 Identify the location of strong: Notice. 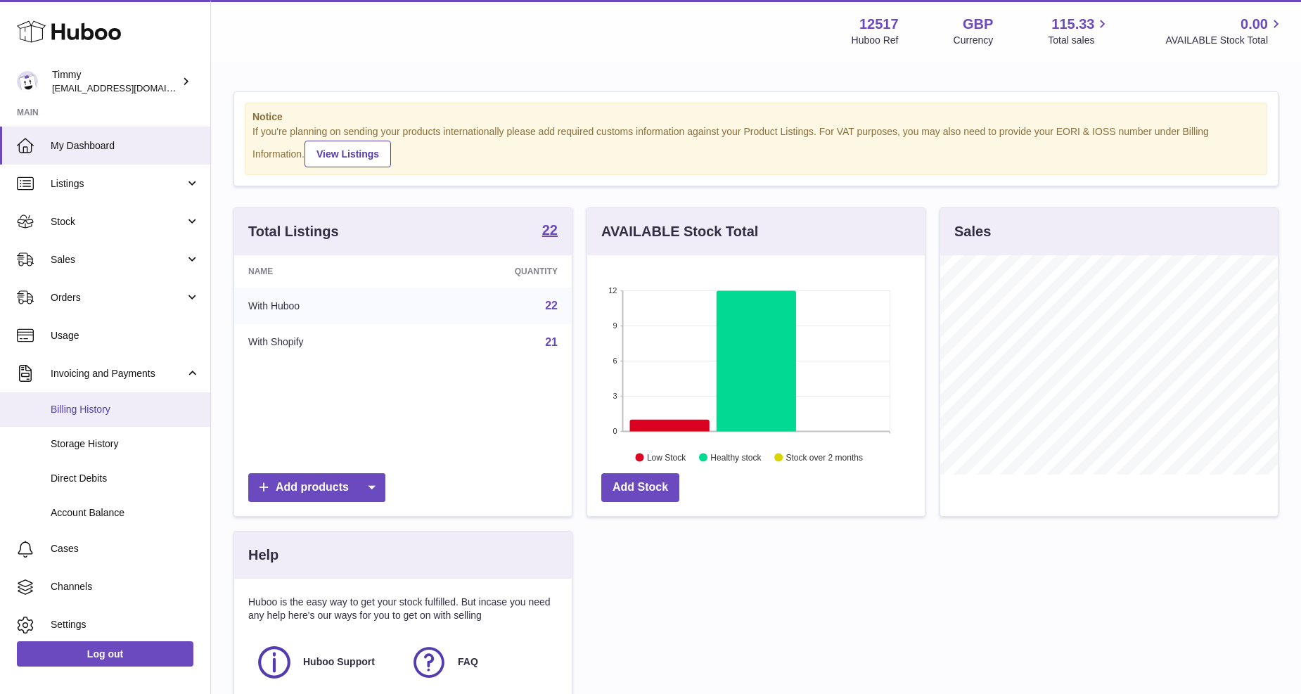
(756, 117).